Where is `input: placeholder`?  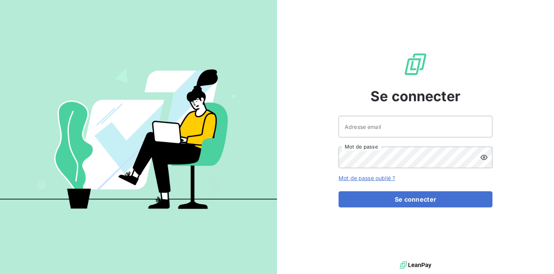
input: placeholder is located at coordinates (415, 127).